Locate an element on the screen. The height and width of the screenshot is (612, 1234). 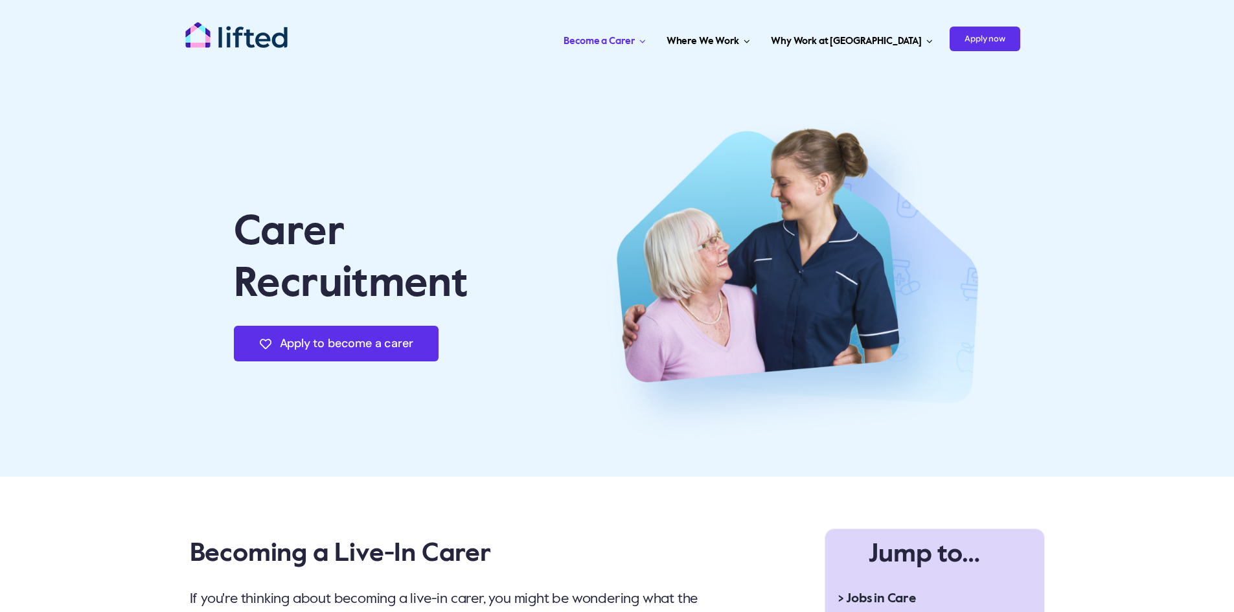
span: Become a Carer is located at coordinates (598, 41).